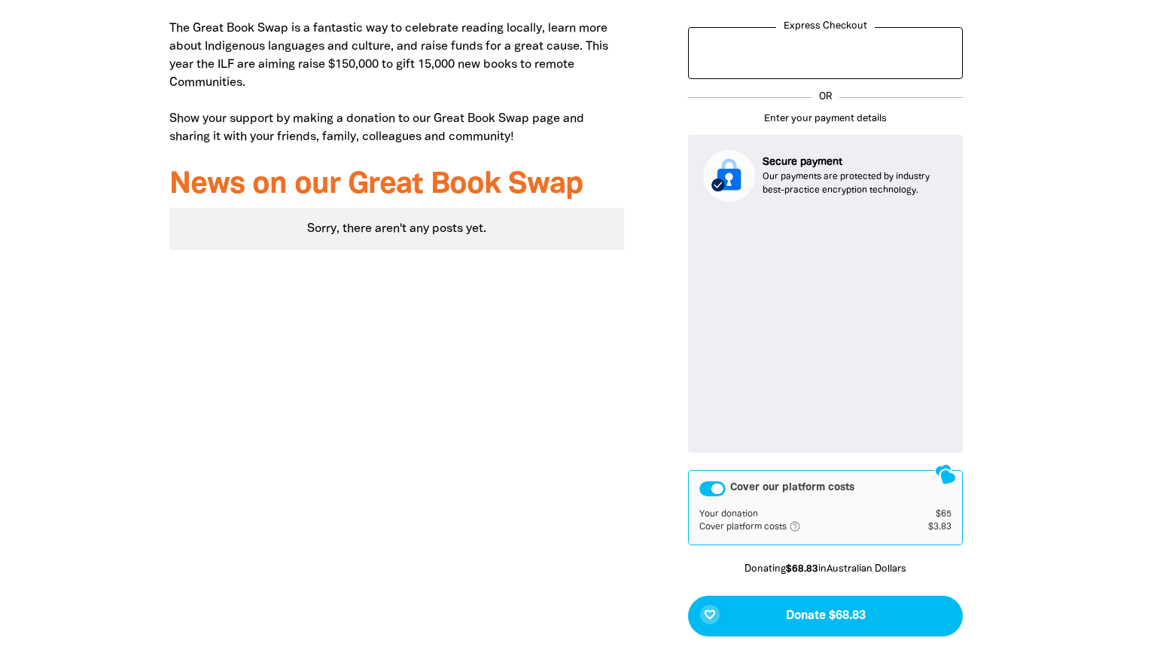 The width and height of the screenshot is (1151, 656). What do you see at coordinates (825, 616) in the screenshot?
I see `button: favorite_borderDonate $68.83` at bounding box center [825, 616].